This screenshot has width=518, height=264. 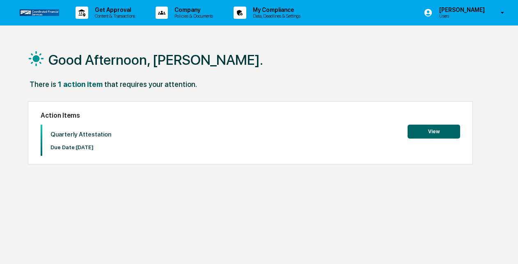 I want to click on div: 1 action item, so click(x=80, y=84).